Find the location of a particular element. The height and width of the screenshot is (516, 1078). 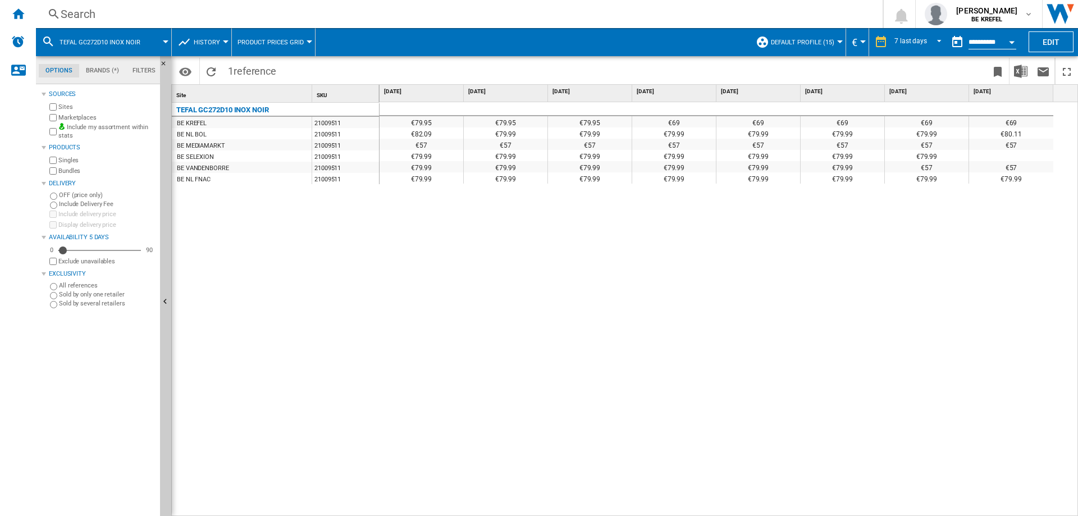

button: TEFAL GC272D10 INOX NOIR is located at coordinates (106, 42).